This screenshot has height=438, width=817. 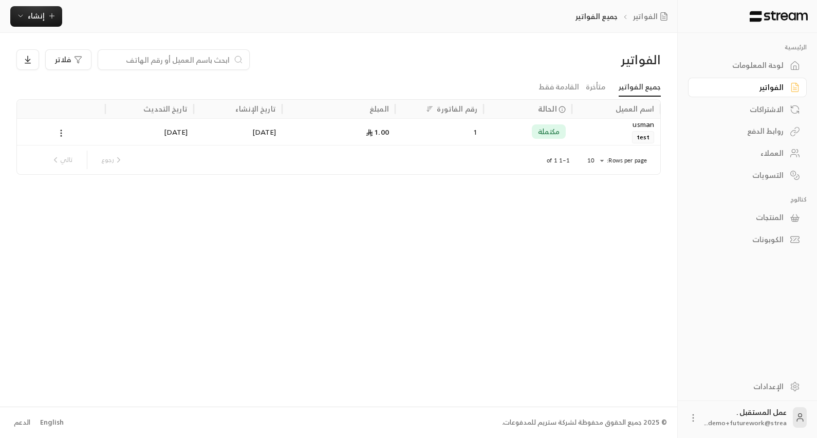 What do you see at coordinates (747, 47) in the screenshot?
I see `p: الرئيسية` at bounding box center [747, 47].